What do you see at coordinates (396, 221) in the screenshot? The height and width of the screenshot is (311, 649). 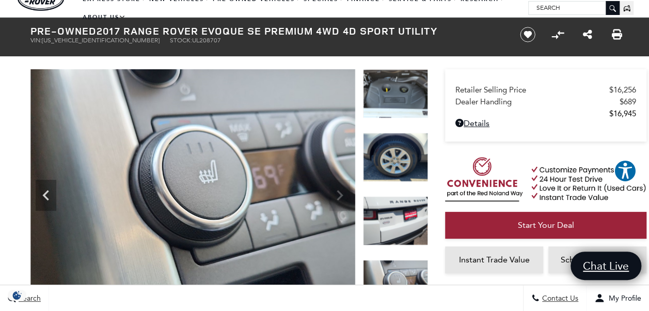 I see `img: Used 2017 White Land Rover SE Premium image 27` at bounding box center [396, 221].